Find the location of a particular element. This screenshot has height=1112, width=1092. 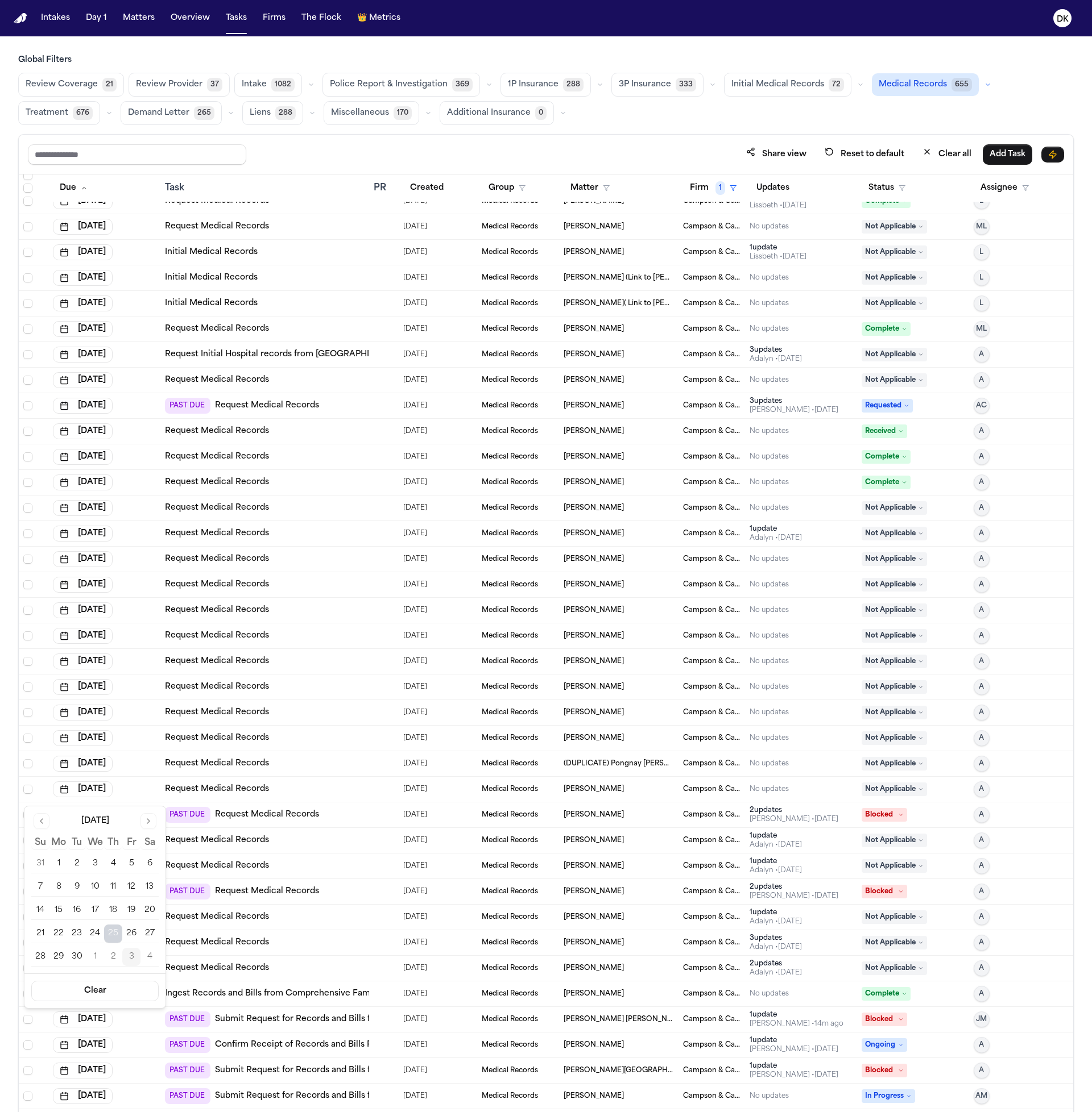

th: Tuesday is located at coordinates (77, 843).